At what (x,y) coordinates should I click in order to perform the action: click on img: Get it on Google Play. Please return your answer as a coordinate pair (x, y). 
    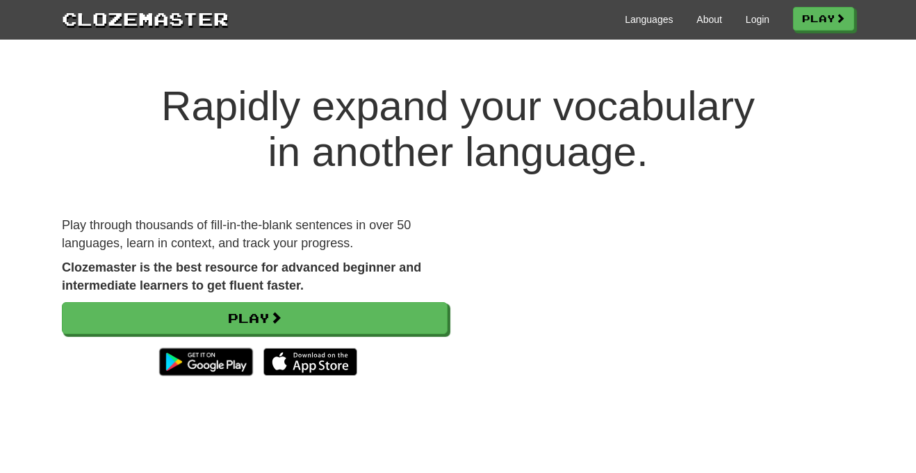
    Looking at the image, I should click on (206, 362).